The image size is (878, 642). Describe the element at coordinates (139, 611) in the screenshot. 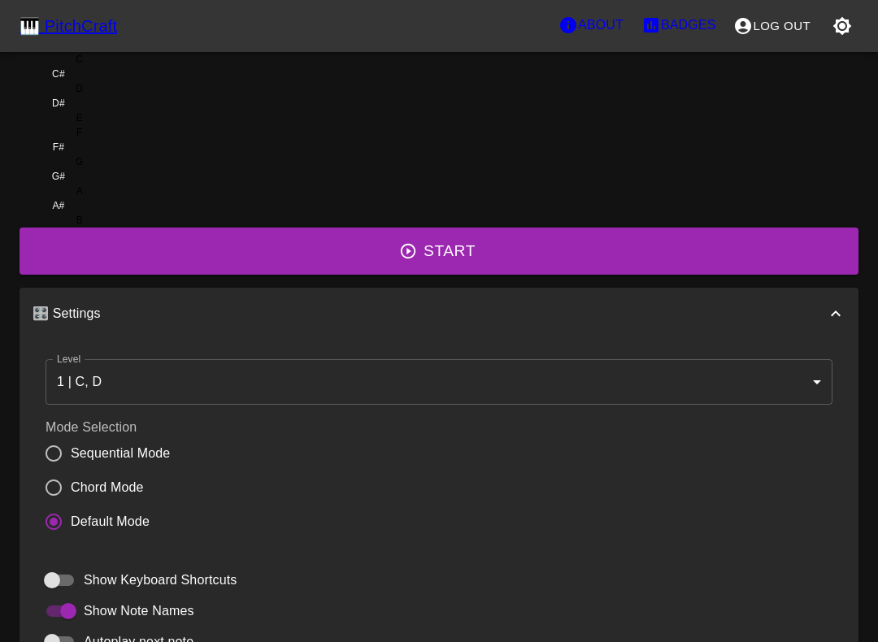

I see `span: Show Note Names` at that location.